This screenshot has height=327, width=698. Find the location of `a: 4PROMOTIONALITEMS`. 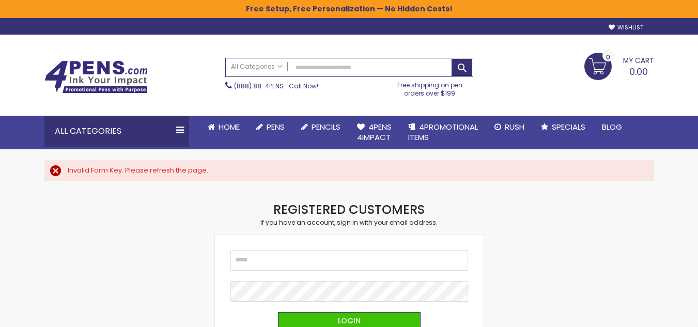

a: 4PROMOTIONALITEMS is located at coordinates (443, 132).